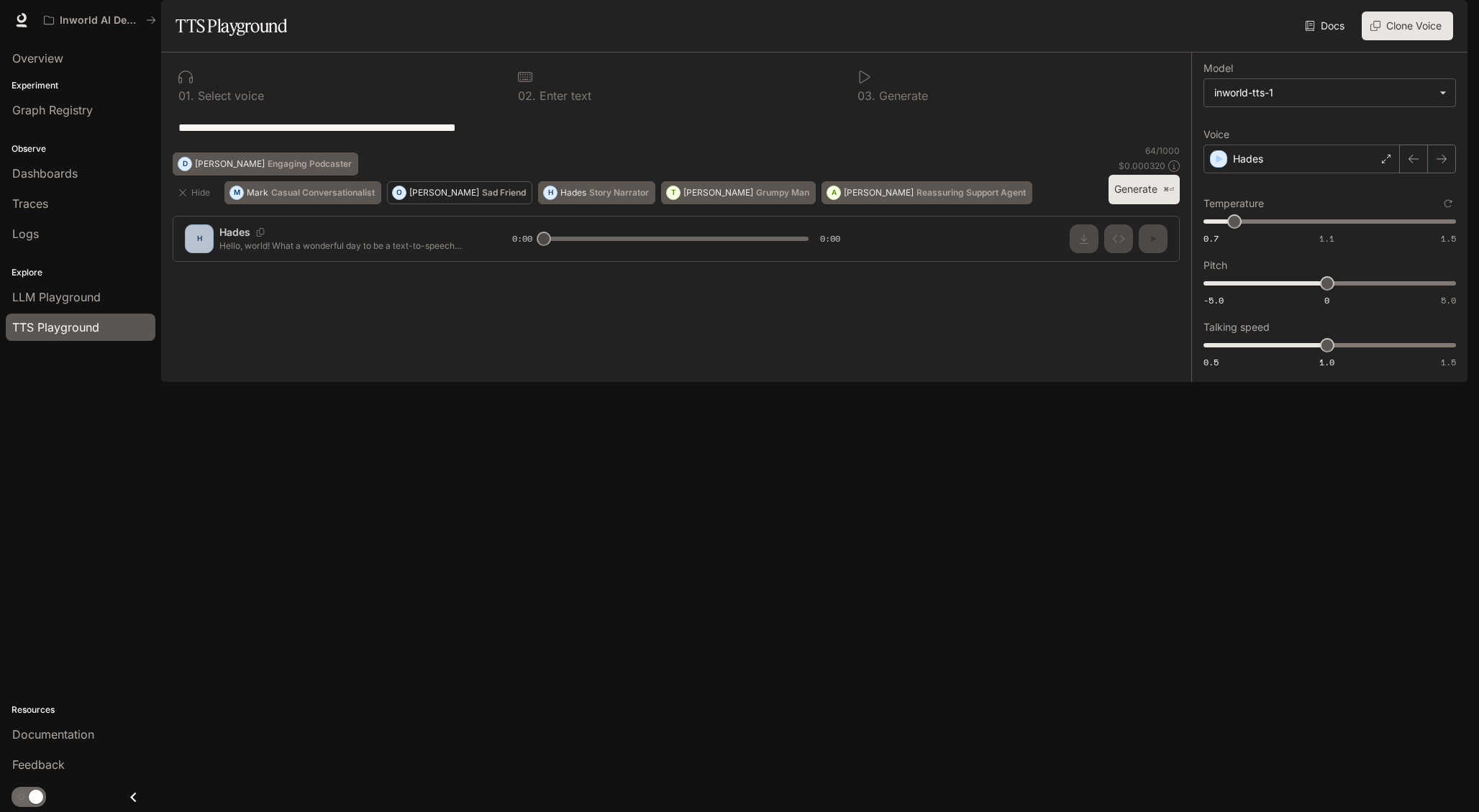 This screenshot has height=812, width=1479. I want to click on span: 0.7, so click(1211, 238).